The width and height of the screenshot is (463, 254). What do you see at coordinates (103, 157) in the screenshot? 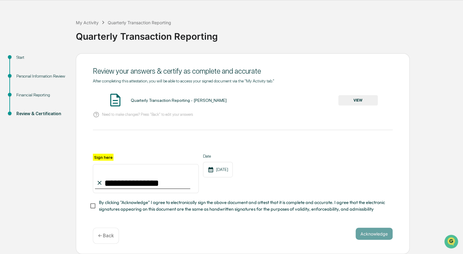
I see `label: Sign here` at bounding box center [103, 157].